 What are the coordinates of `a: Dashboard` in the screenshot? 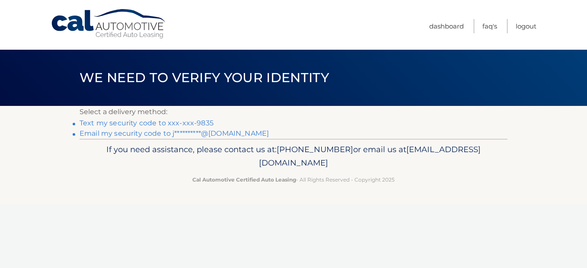 It's located at (447, 26).